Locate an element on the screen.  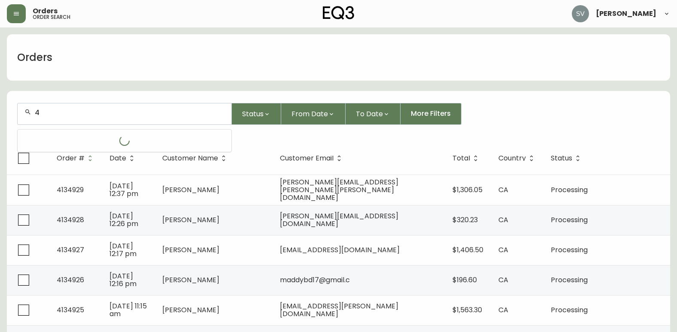
span: $1,563.30 is located at coordinates (467, 310).